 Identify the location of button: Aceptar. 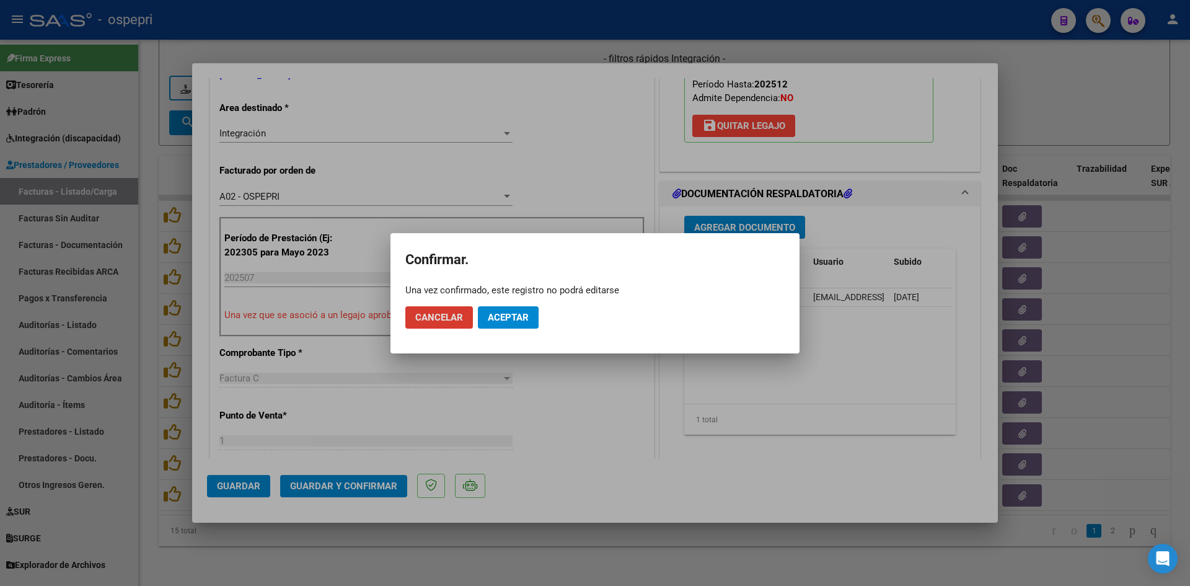
(508, 317).